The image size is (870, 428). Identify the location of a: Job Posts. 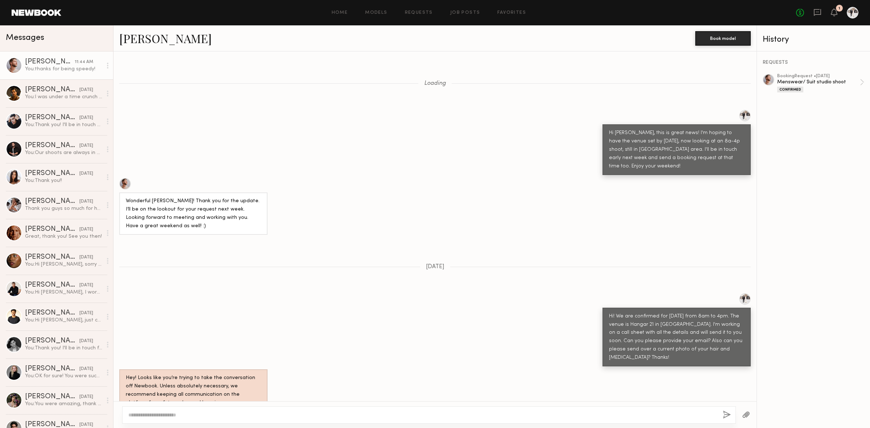
(465, 13).